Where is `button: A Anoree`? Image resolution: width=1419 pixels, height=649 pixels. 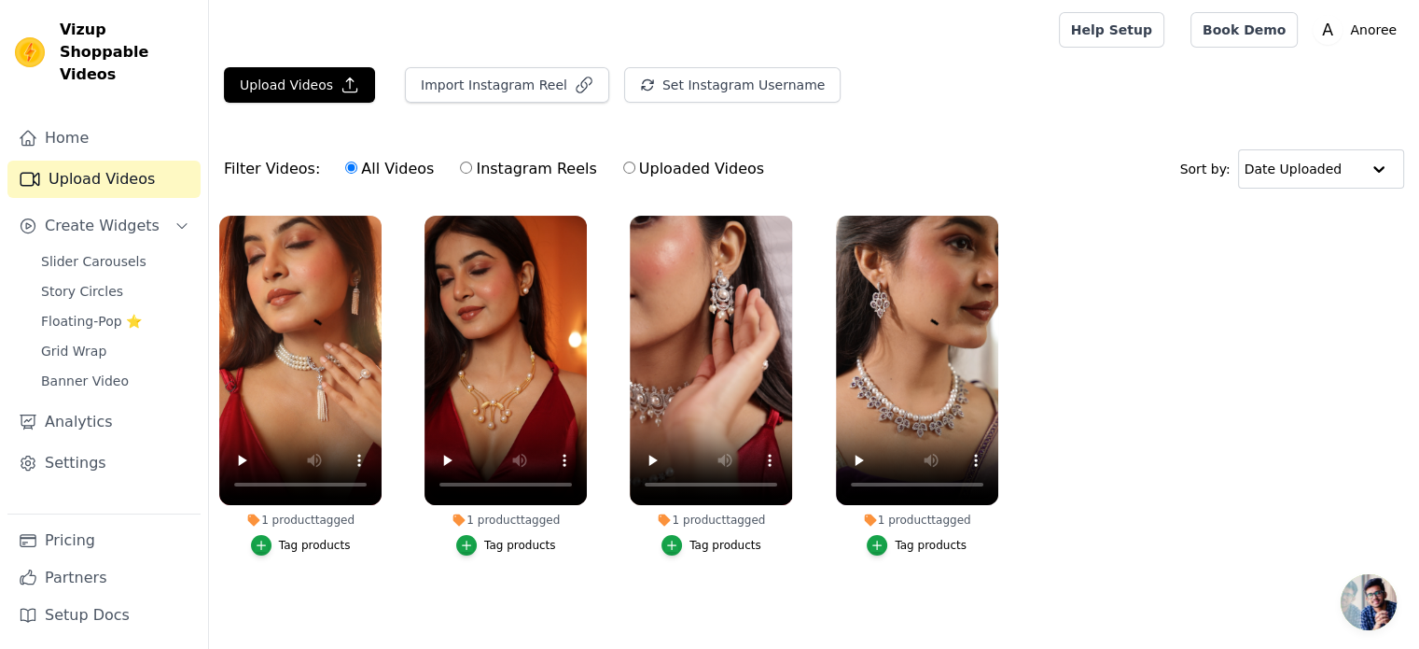
button: A Anoree is located at coordinates (1359, 30).